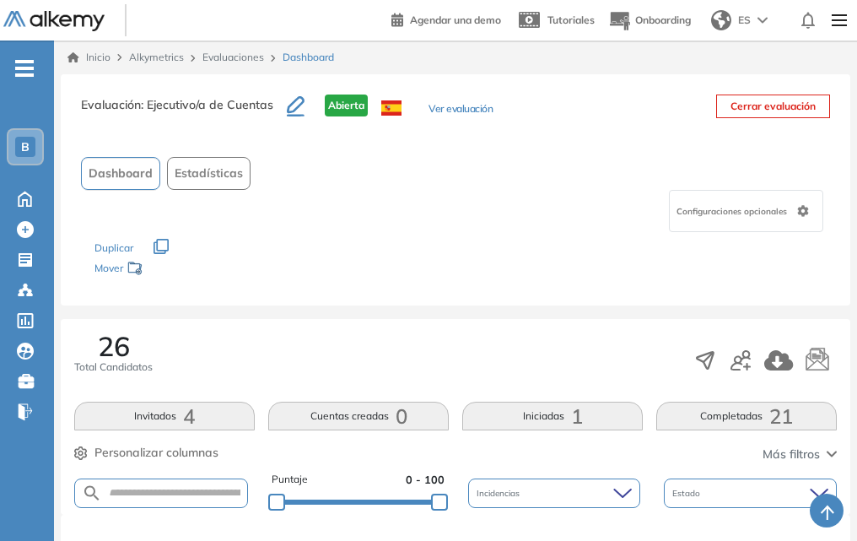 The image size is (857, 541). Describe the element at coordinates (121, 173) in the screenshot. I see `button: Dashboard` at that location.